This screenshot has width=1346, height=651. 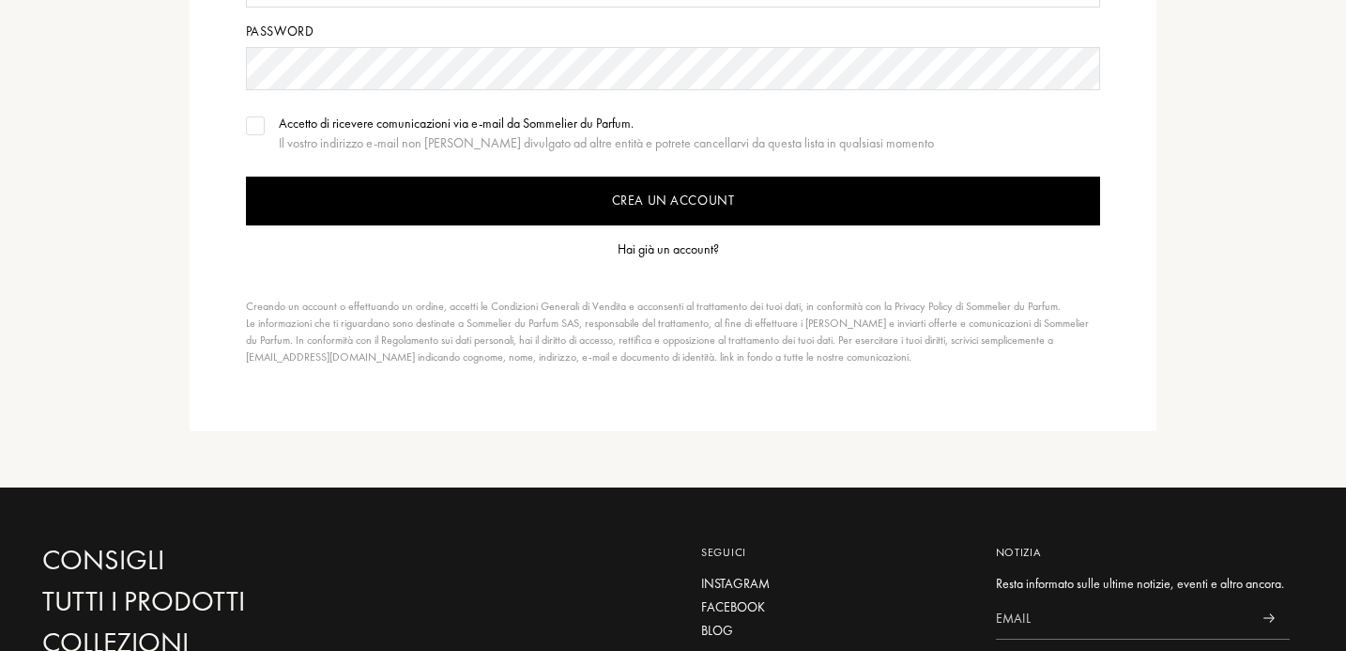 I want to click on a: Consigli, so click(x=243, y=560).